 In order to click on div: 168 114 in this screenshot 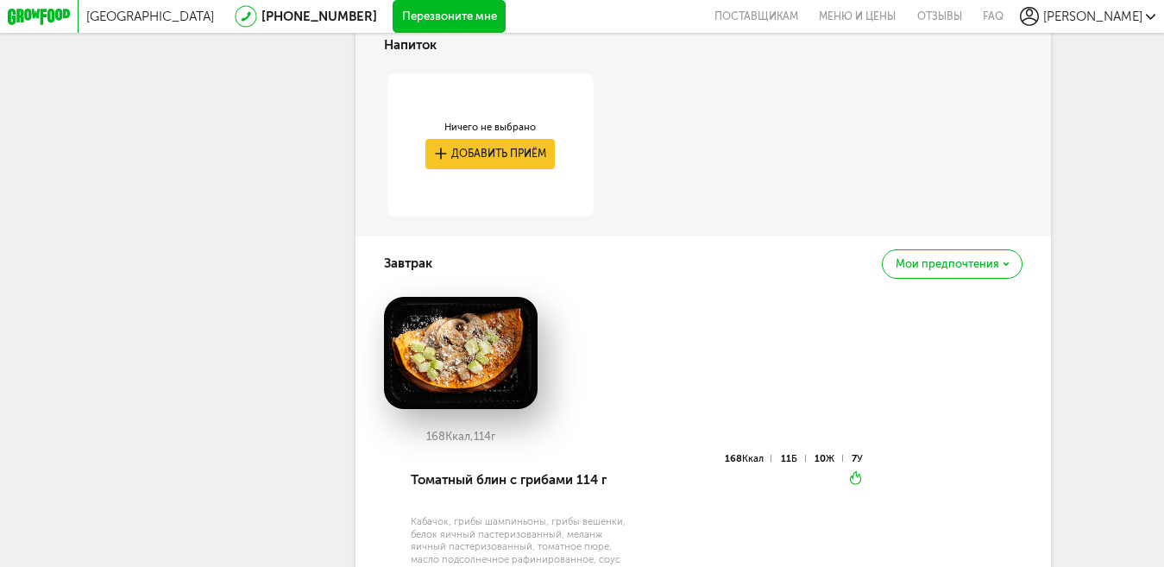, I will do `click(461, 436)`.